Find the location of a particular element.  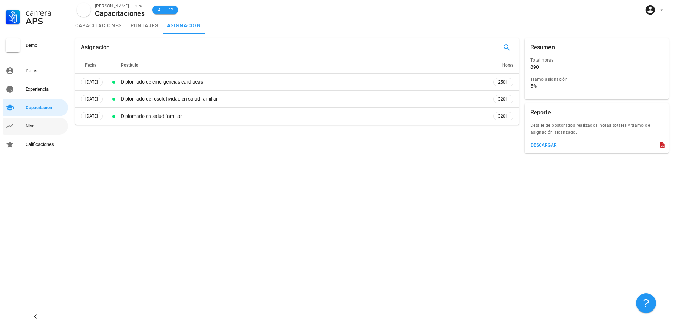

a: puntajes is located at coordinates (144, 26).